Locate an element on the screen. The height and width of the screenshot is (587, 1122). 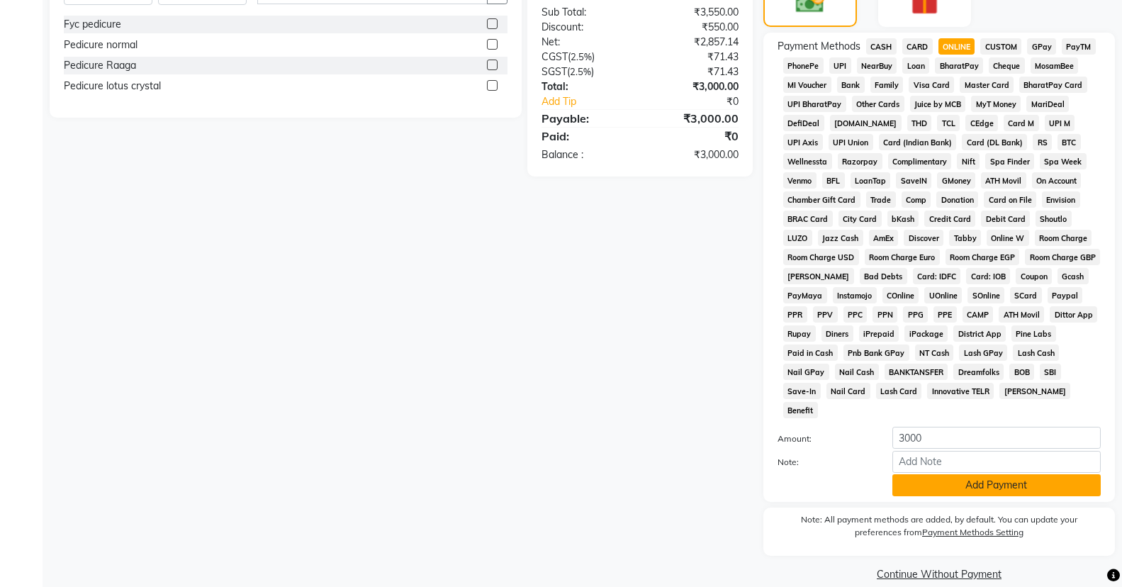
span: BFL is located at coordinates (834, 180).